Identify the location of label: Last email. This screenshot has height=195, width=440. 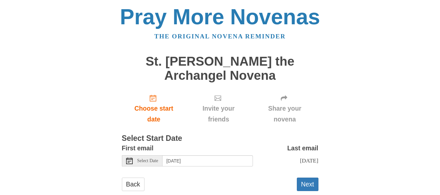
(303, 148).